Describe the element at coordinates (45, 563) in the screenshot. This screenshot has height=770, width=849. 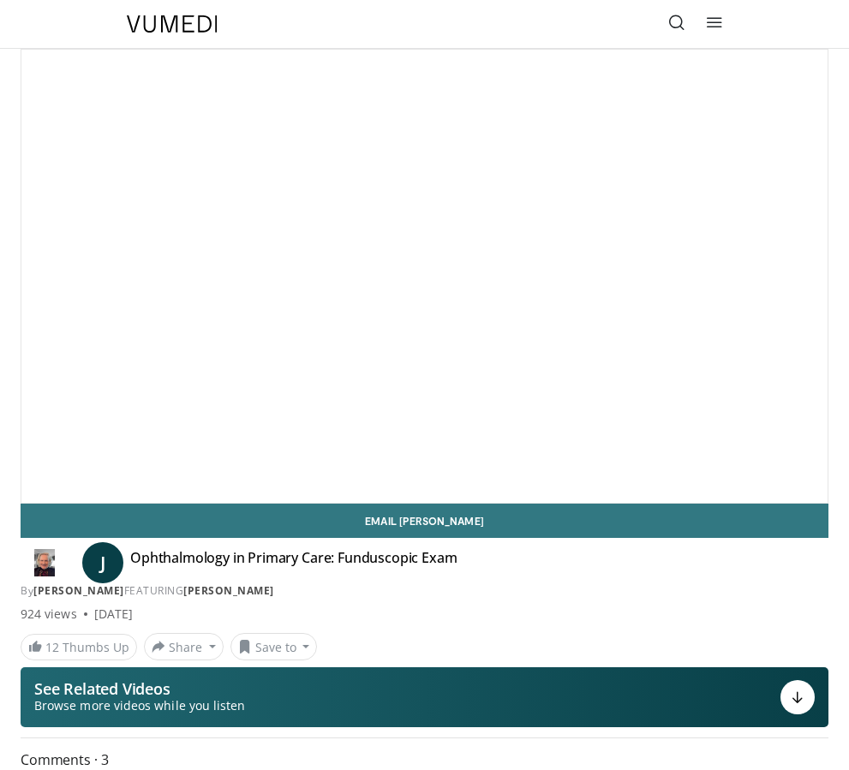
I see `img: Dr. Joyce Wipf` at that location.